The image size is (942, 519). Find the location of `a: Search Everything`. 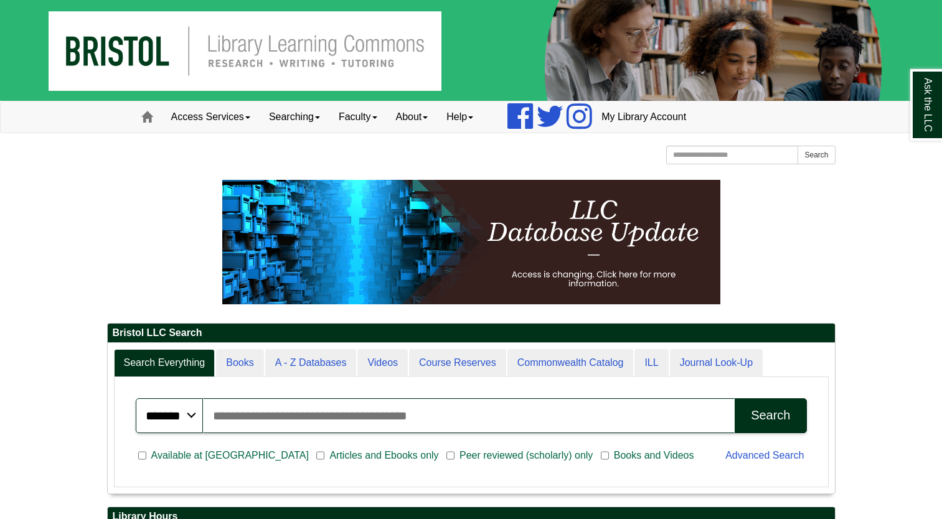

a: Search Everything is located at coordinates (164, 363).